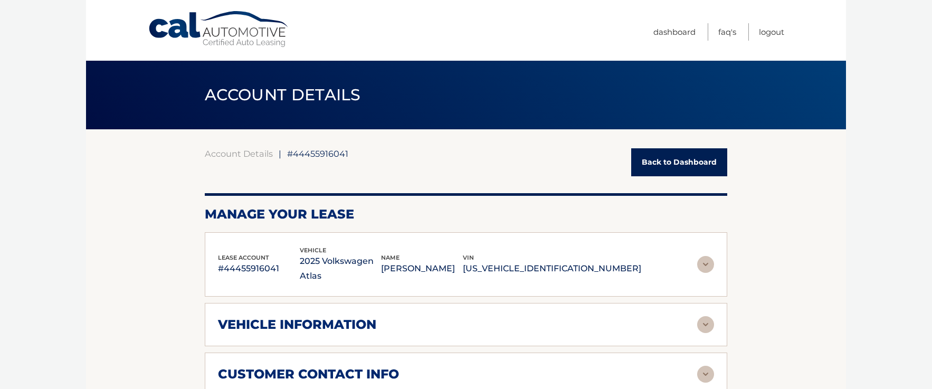 This screenshot has height=389, width=932. Describe the element at coordinates (772, 32) in the screenshot. I see `a: Logout` at that location.